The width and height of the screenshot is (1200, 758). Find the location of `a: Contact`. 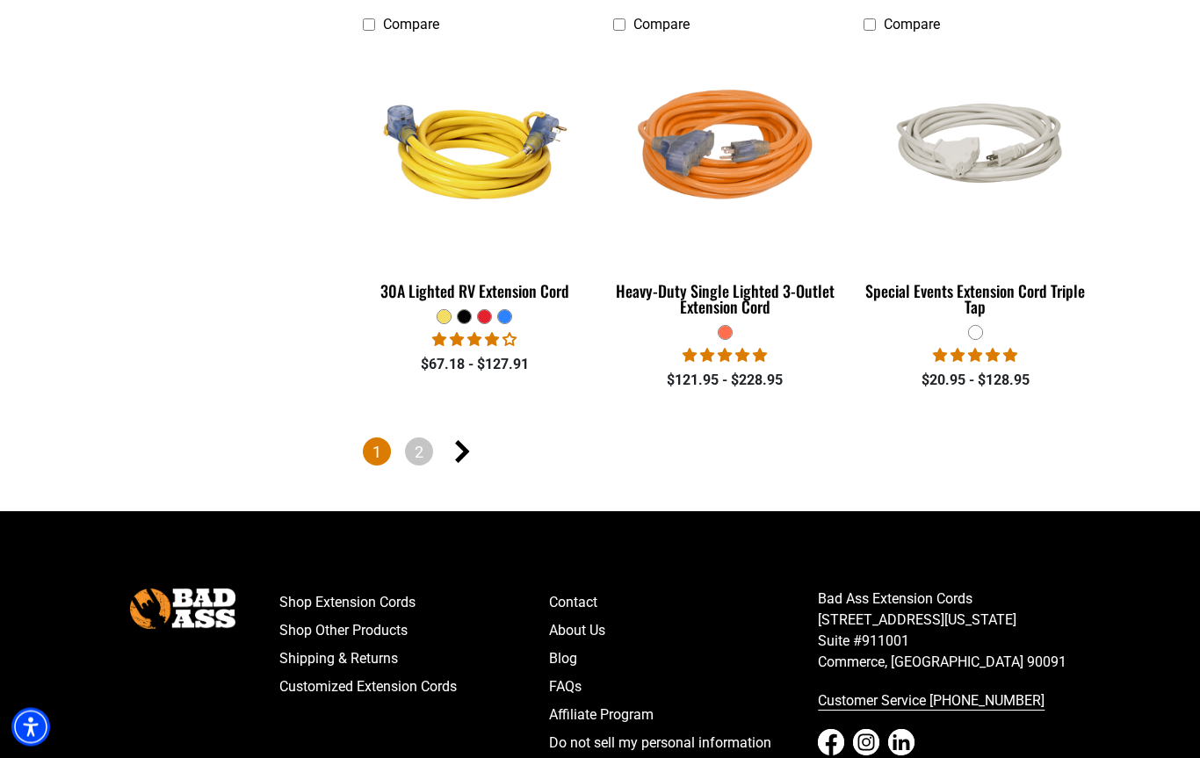

a: Contact is located at coordinates (683, 603).